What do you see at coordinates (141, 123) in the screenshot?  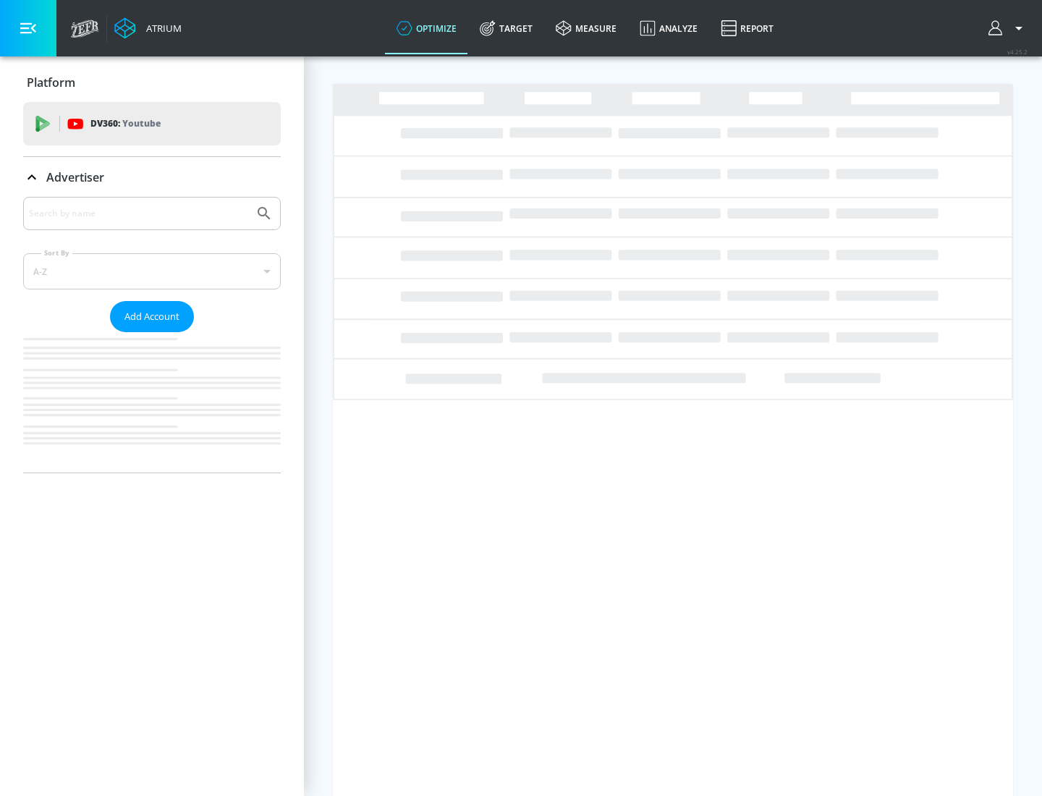 I see `p: Youtube` at bounding box center [141, 123].